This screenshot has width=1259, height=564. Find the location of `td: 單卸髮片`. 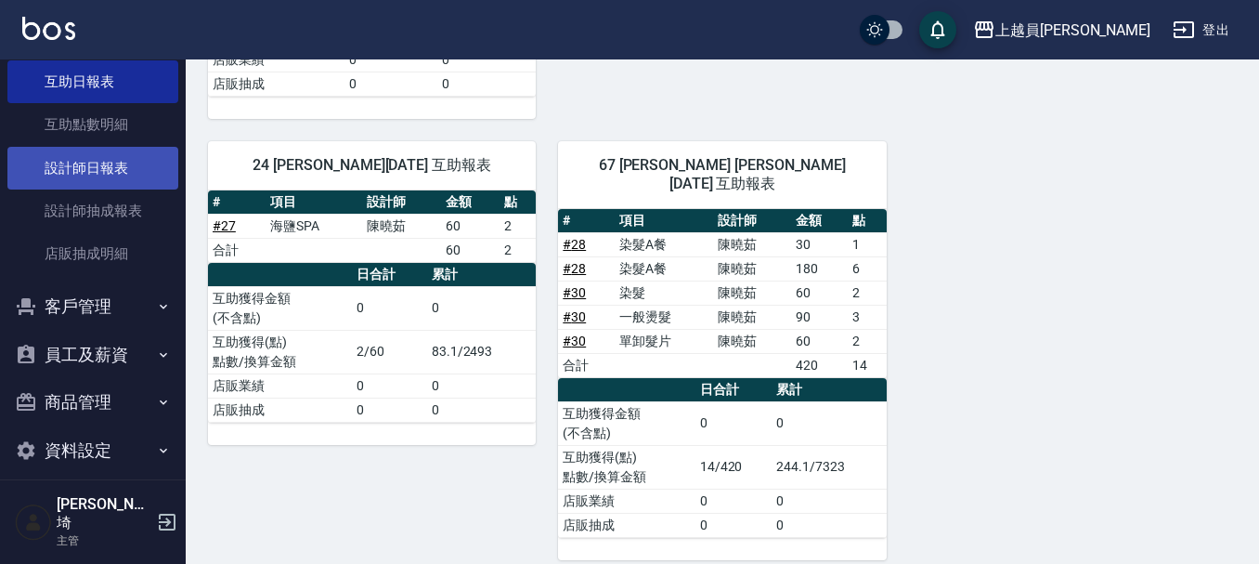

td: 單卸髮片 is located at coordinates (664, 341).